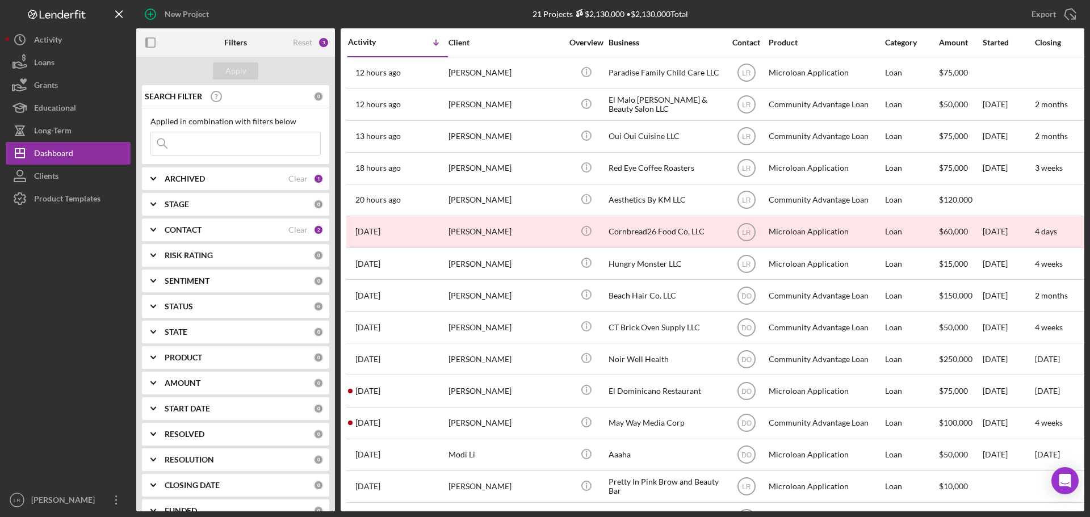  I want to click on div: Aesthetics By KM LLC, so click(665, 200).